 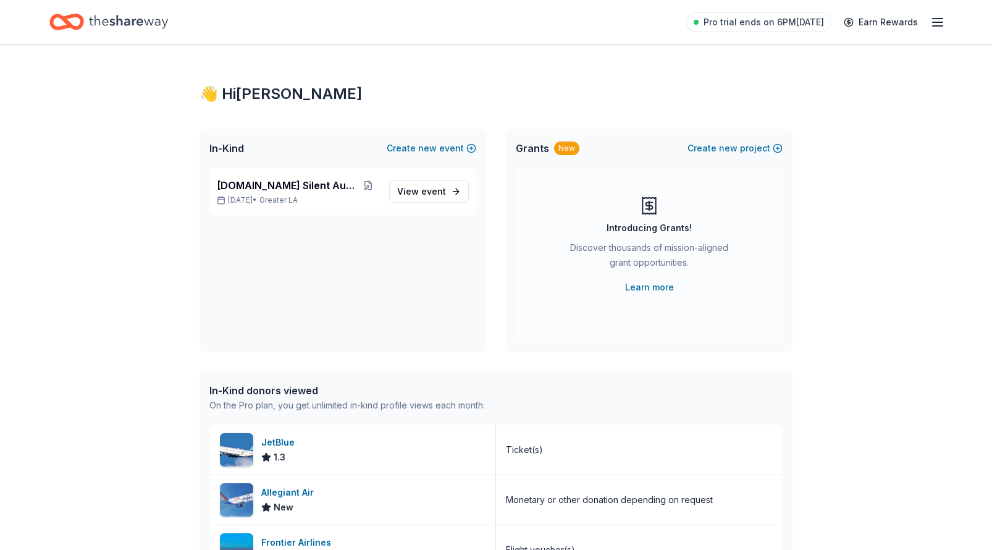 I want to click on img: Image for JetBlue, so click(x=237, y=450).